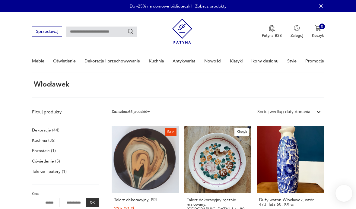  I want to click on a: Ikony designu, so click(265, 61).